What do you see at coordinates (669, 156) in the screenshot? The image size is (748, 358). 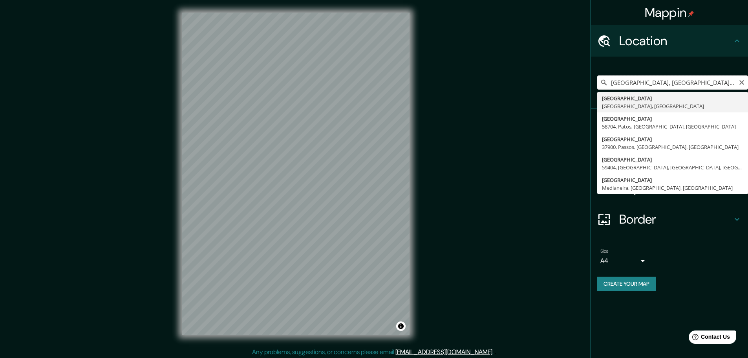 I see `div: Style` at bounding box center [669, 156].